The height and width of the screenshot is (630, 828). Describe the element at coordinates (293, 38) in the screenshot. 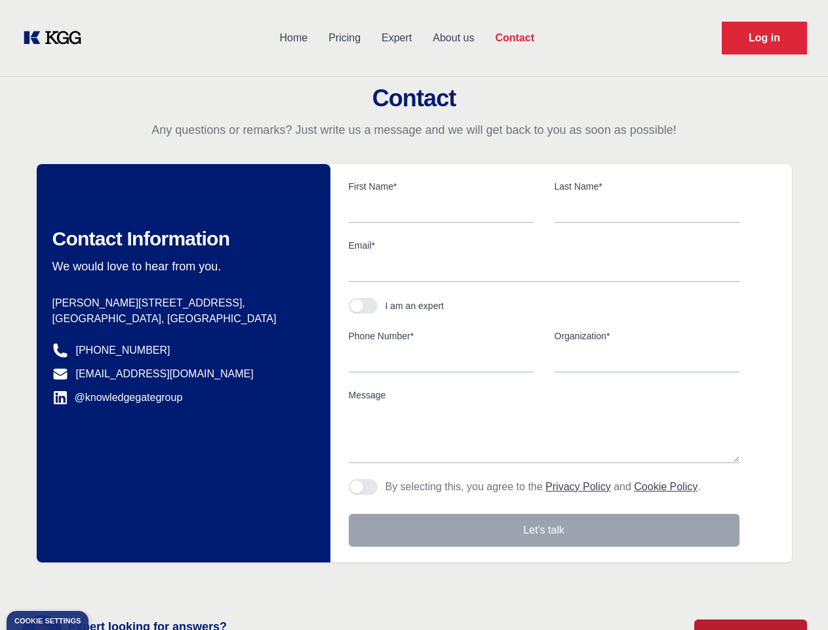

I see `a: Home` at that location.